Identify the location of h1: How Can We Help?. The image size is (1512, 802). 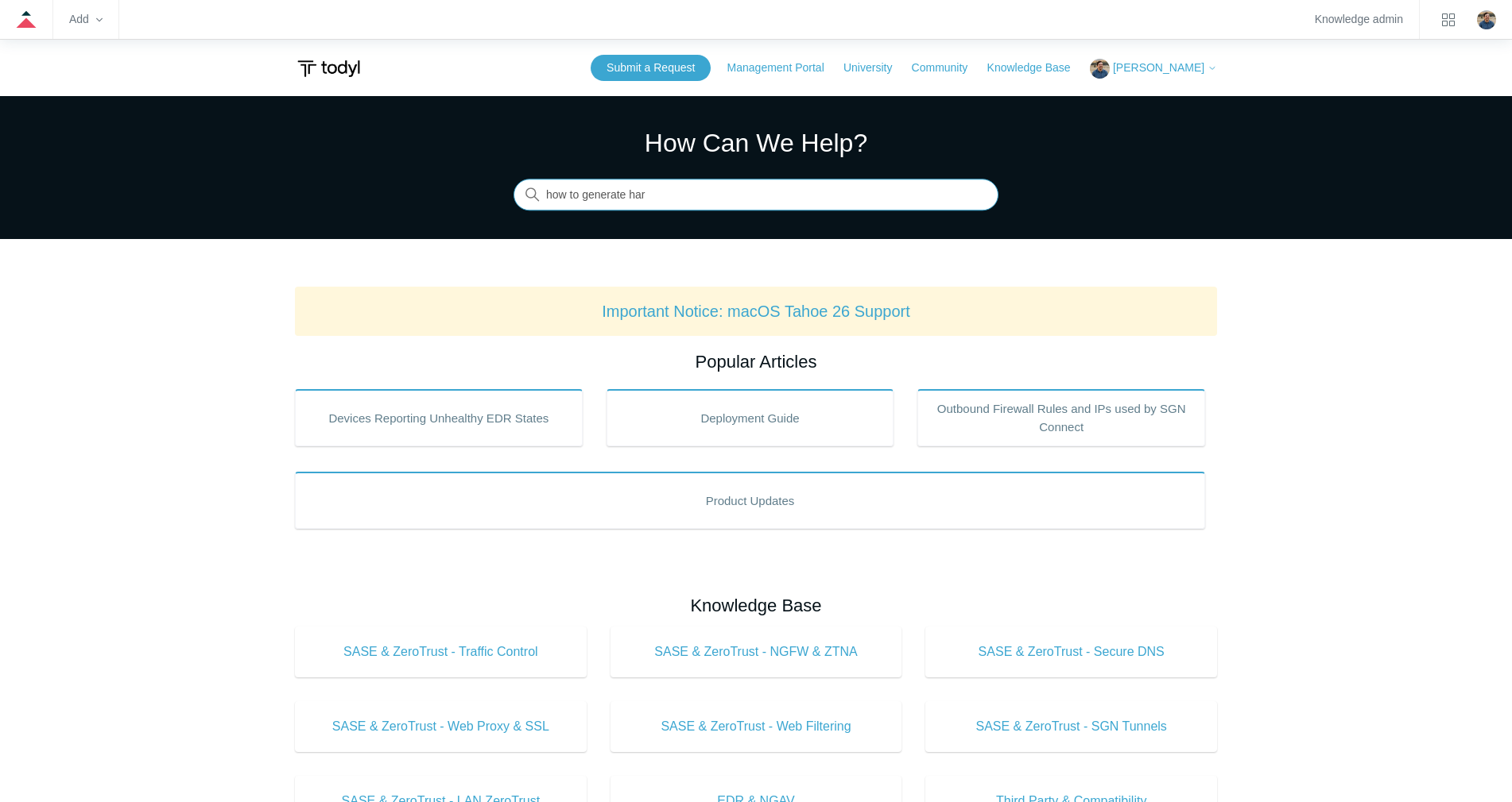
(756, 143).